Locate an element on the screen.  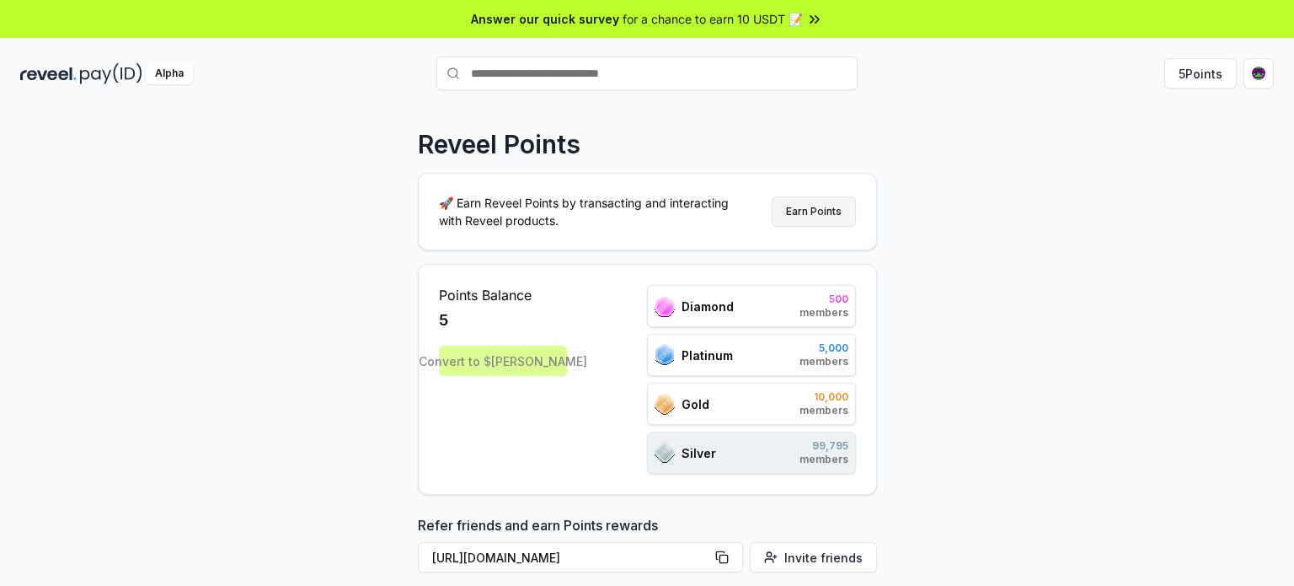
span: Points Balance is located at coordinates (503, 295).